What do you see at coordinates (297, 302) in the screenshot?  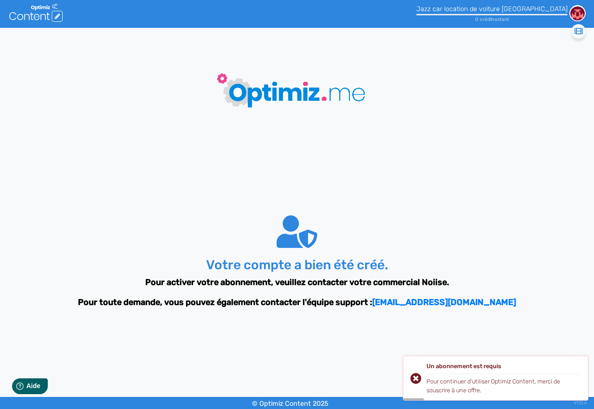 I see `p: Pour toute demande, vous pouvez également contacter l'équipe support :` at bounding box center [297, 302].